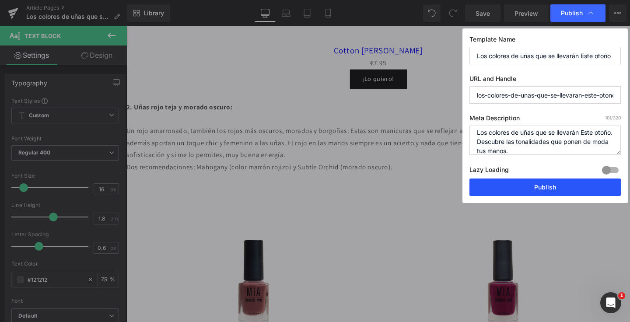  I want to click on span: Publish, so click(572, 13).